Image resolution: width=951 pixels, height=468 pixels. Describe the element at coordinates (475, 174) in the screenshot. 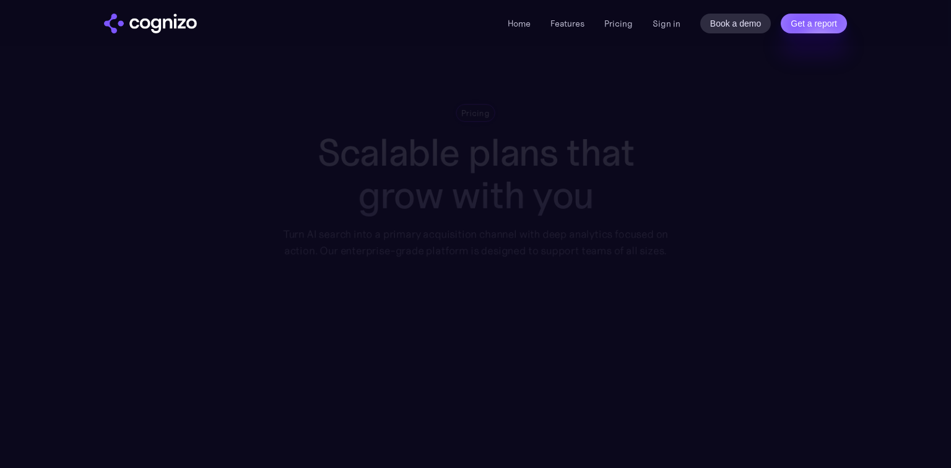

I see `h1: Scalable plans that grow with you` at that location.